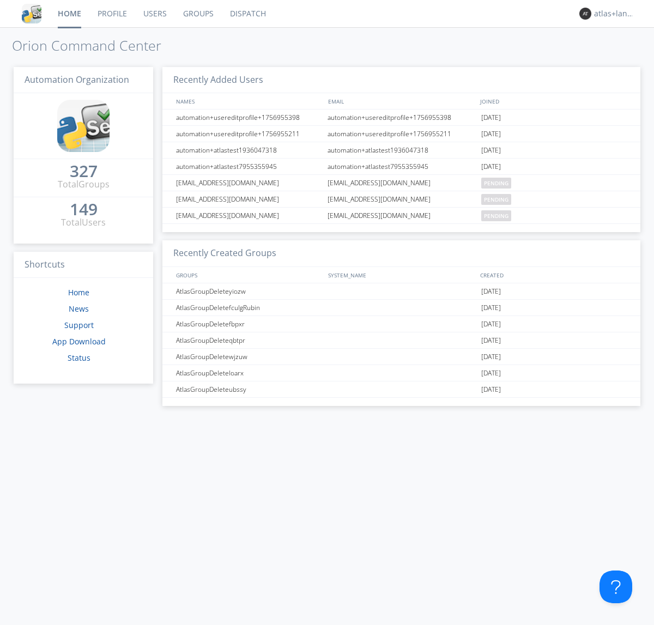 Image resolution: width=654 pixels, height=625 pixels. I want to click on h3: Recently Created Groups, so click(401, 253).